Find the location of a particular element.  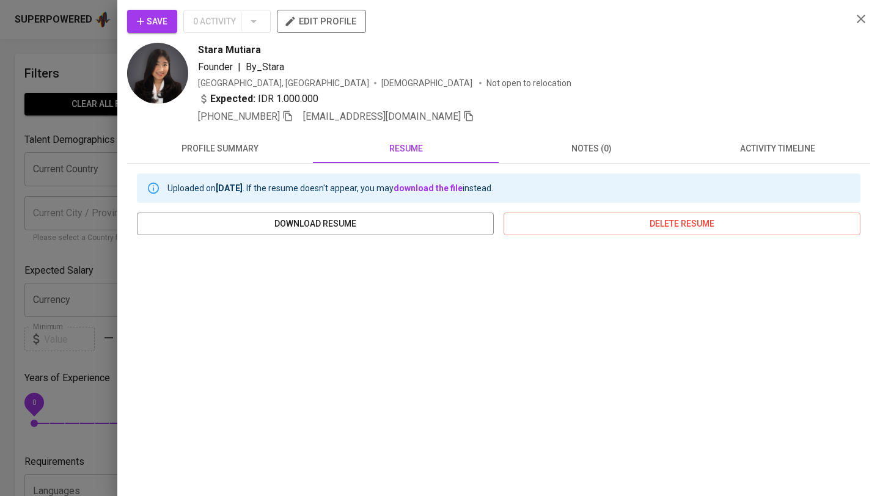

span: Founder is located at coordinates (215, 67).